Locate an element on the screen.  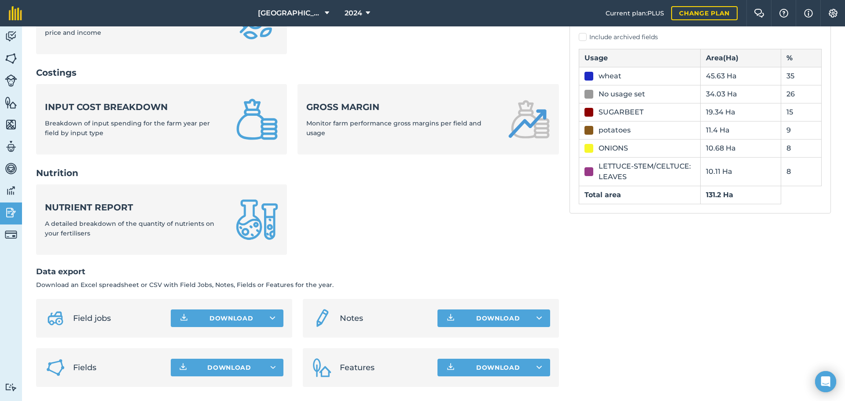
td: 35 is located at coordinates (801, 76).